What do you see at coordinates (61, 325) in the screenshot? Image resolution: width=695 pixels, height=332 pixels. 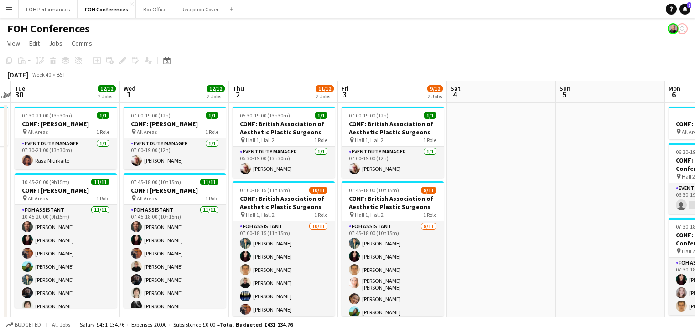 I see `span: All jobs` at bounding box center [61, 325].